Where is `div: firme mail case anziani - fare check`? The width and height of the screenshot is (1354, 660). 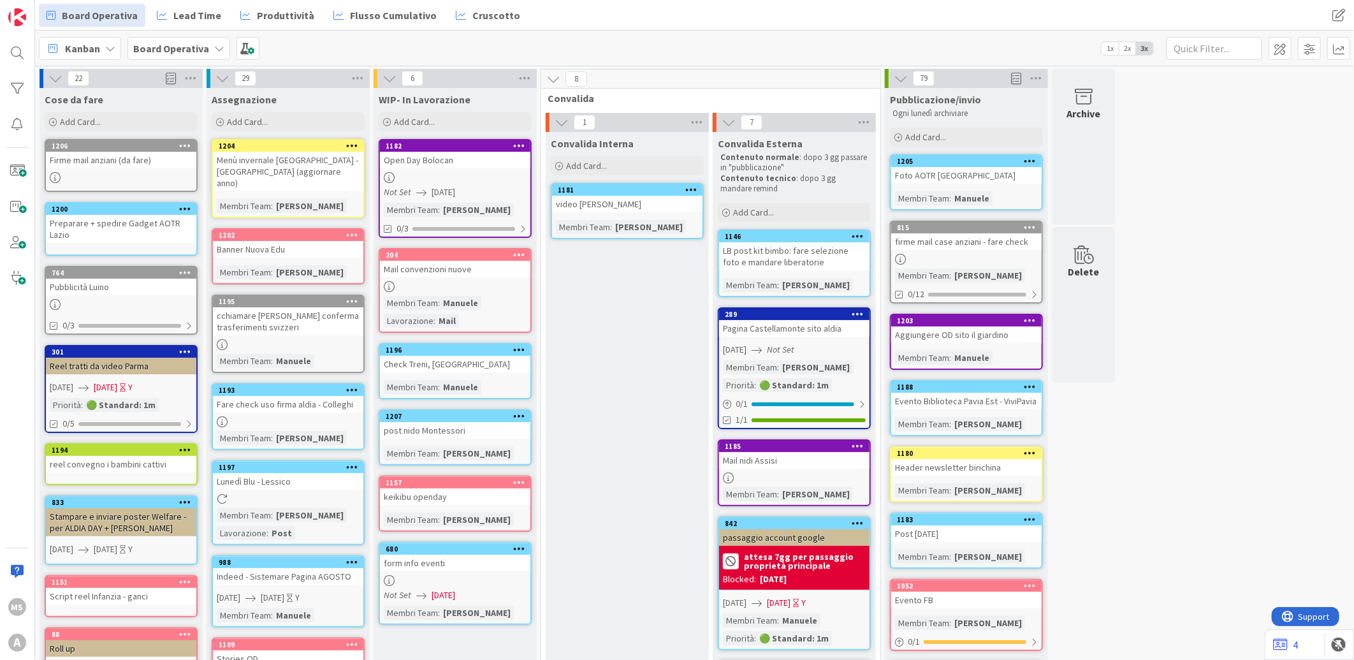 div: firme mail case anziani - fare check is located at coordinates (967, 242).